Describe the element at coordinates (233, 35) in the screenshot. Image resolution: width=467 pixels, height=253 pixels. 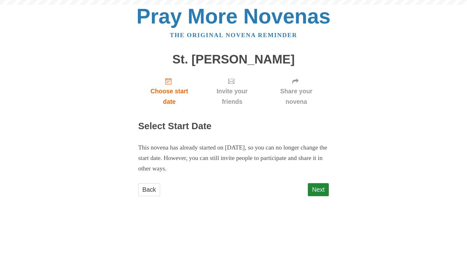
I see `a: The original novena reminder` at that location.